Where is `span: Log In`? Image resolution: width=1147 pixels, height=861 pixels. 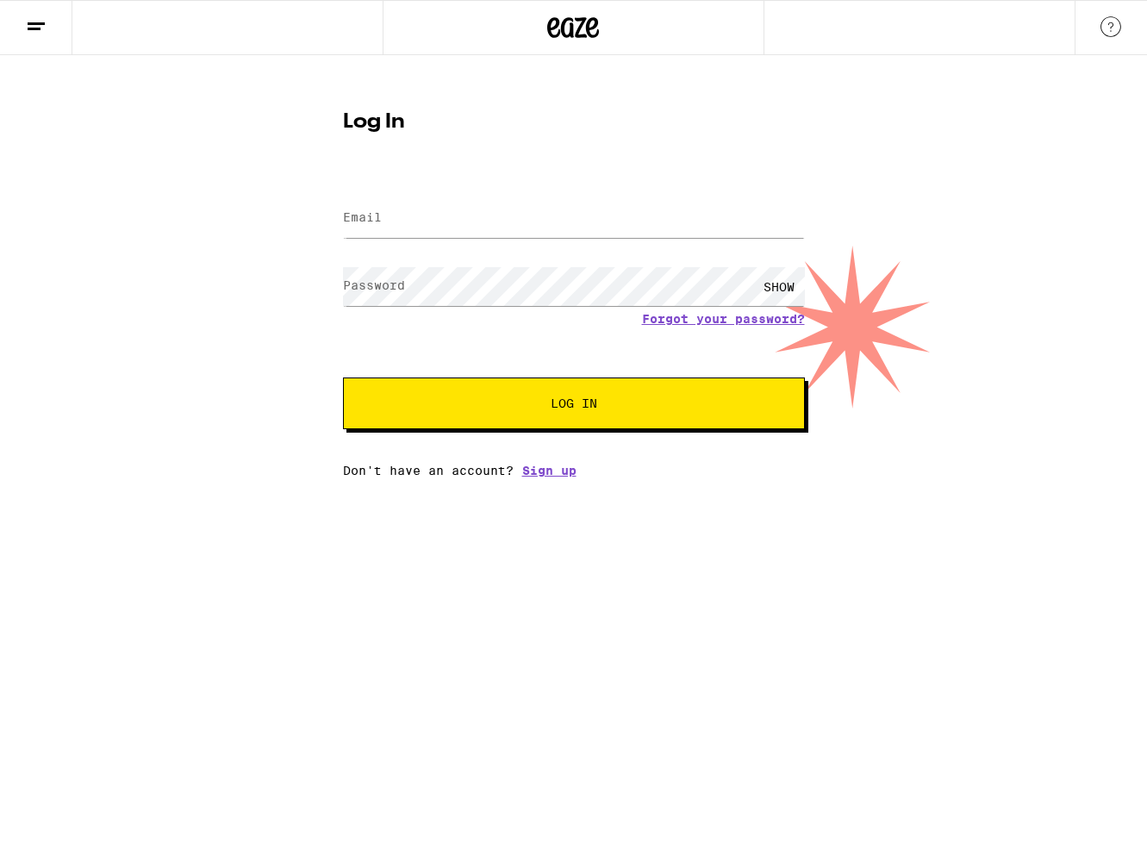 span: Log In is located at coordinates (574, 403).